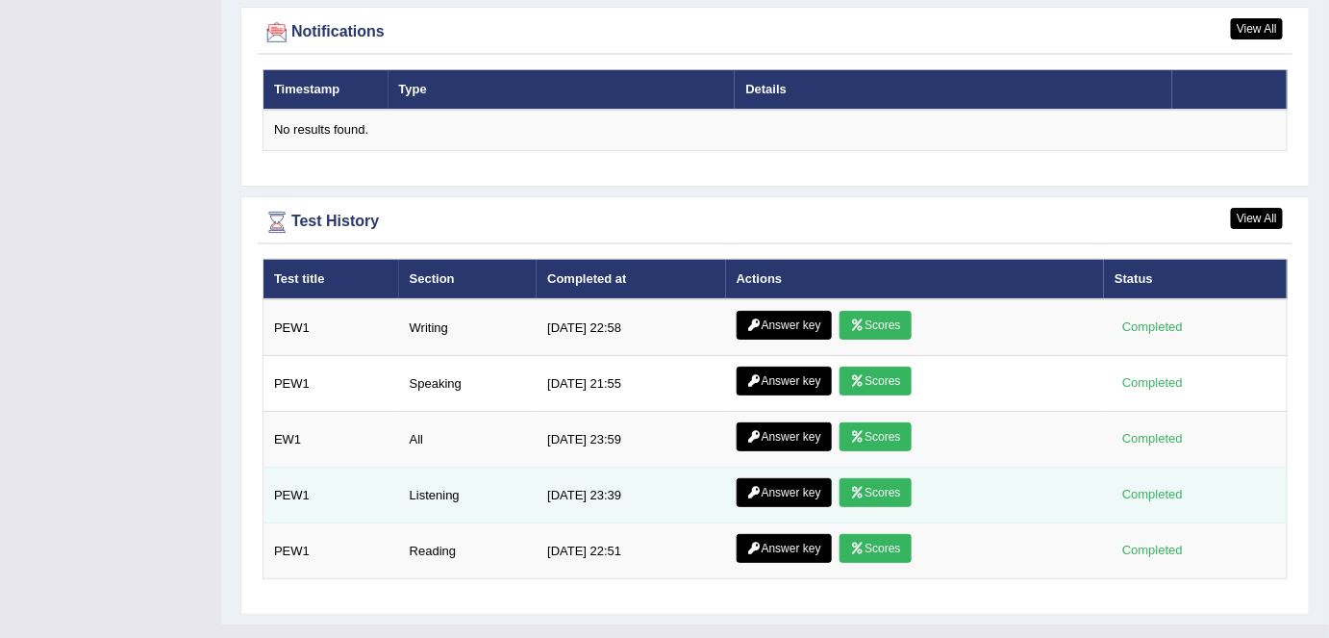 This screenshot has height=638, width=1329. Describe the element at coordinates (468, 279) in the screenshot. I see `th: Section` at that location.